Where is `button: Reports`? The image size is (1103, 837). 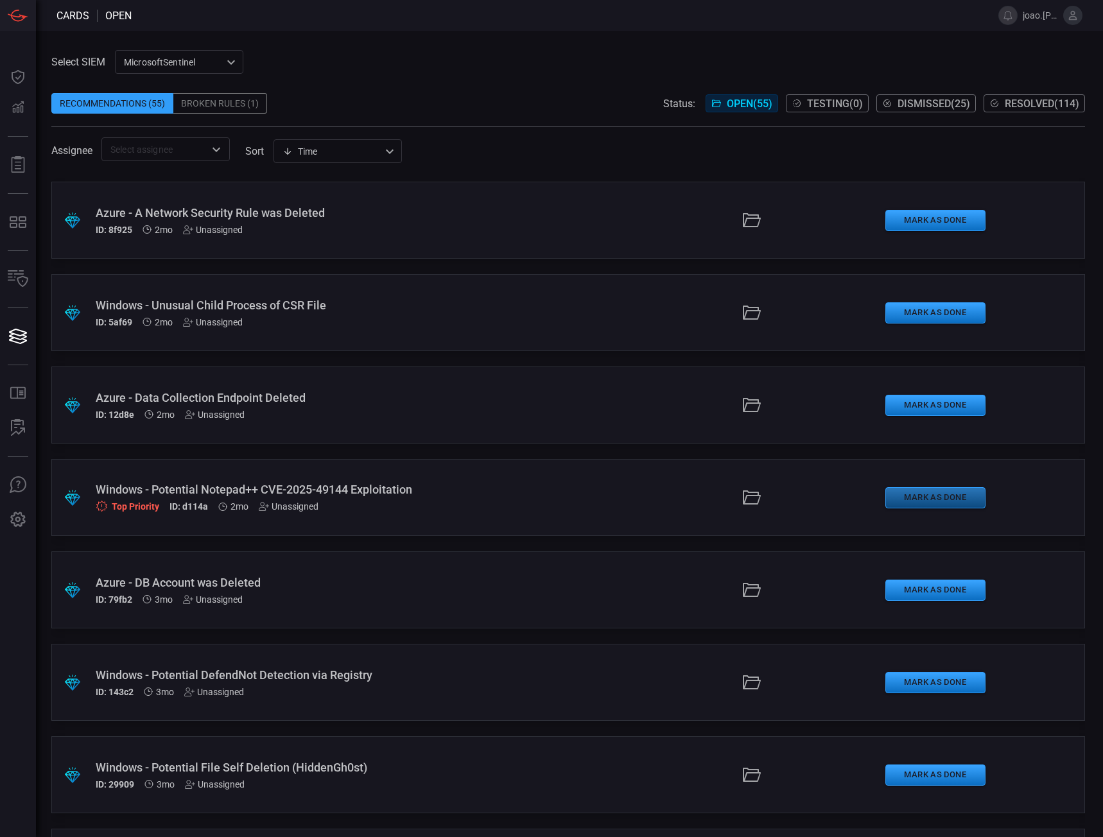 button: Reports is located at coordinates (18, 165).